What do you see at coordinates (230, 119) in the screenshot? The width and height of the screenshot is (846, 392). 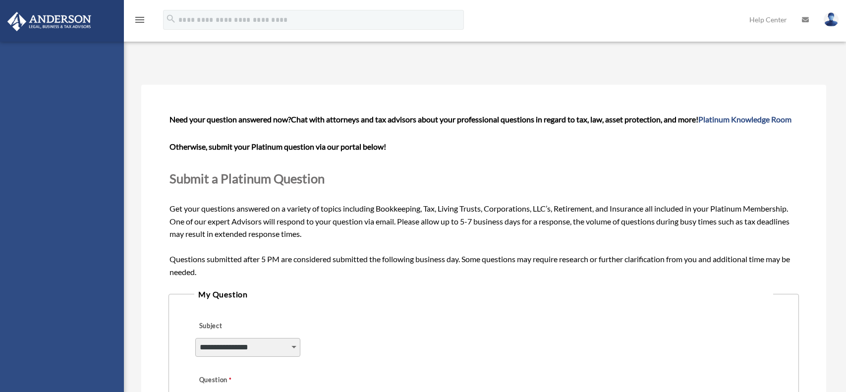 I see `span: Need your question answered now?` at bounding box center [230, 119].